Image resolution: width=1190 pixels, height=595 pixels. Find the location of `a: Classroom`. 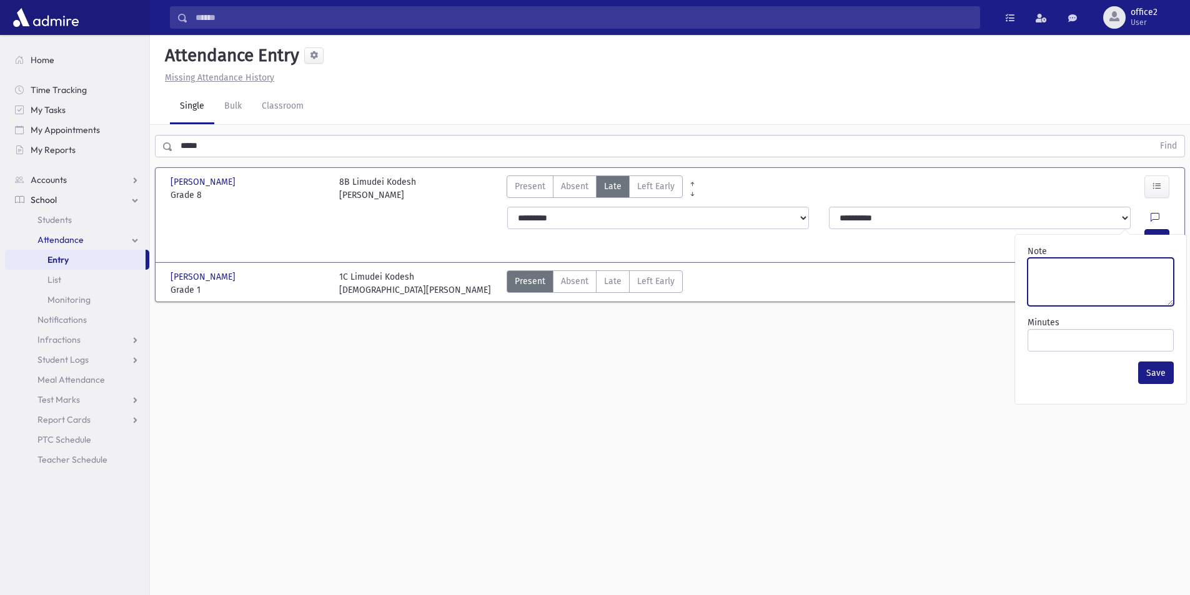

a: Classroom is located at coordinates (282, 107).